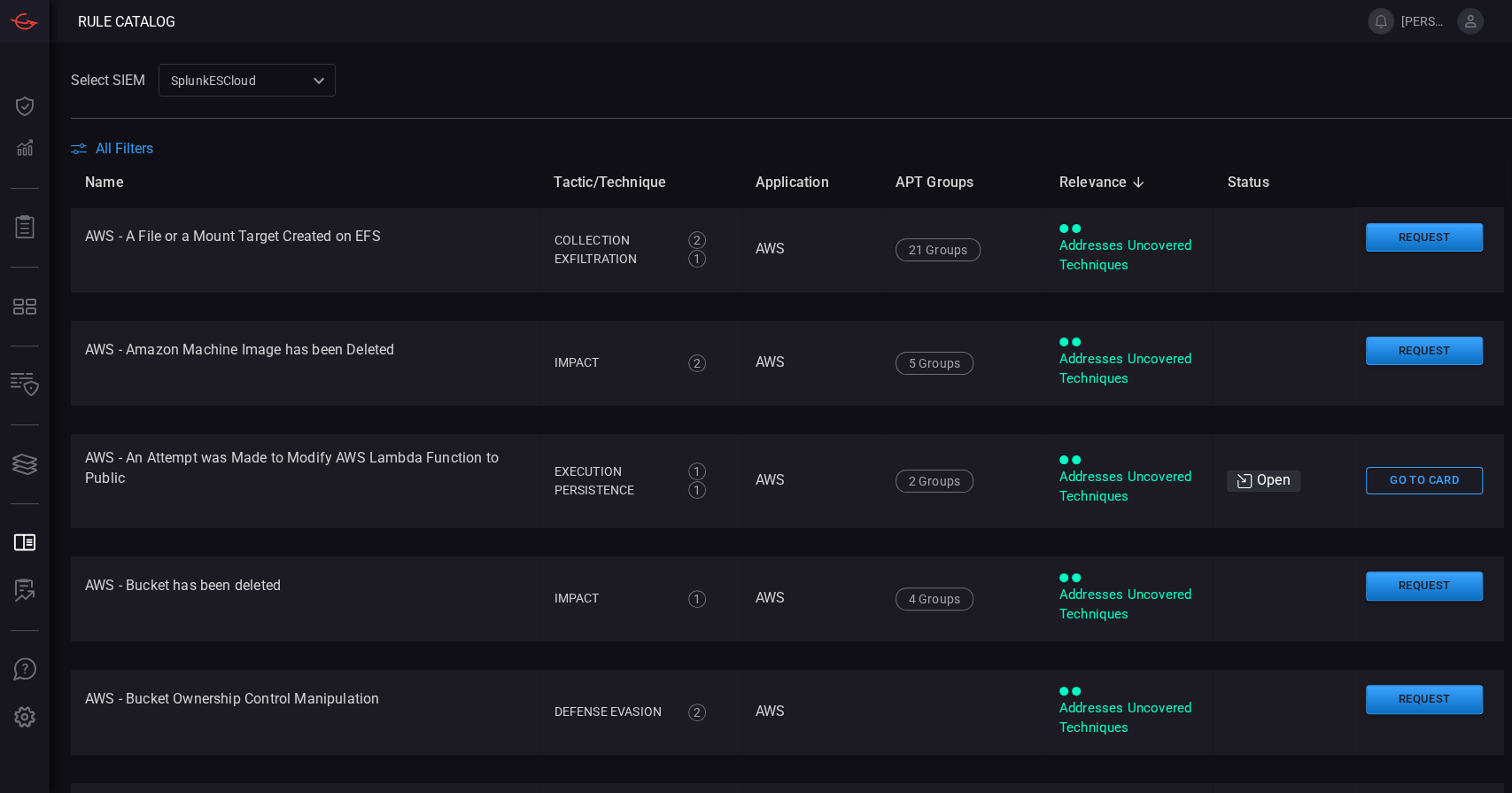  Describe the element at coordinates (1105, 182) in the screenshot. I see `span: Relevance` at that location.